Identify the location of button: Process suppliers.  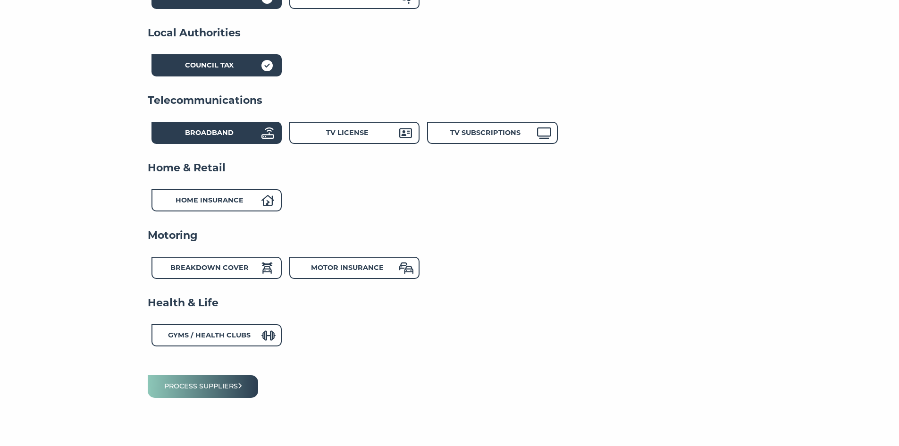
(203, 386).